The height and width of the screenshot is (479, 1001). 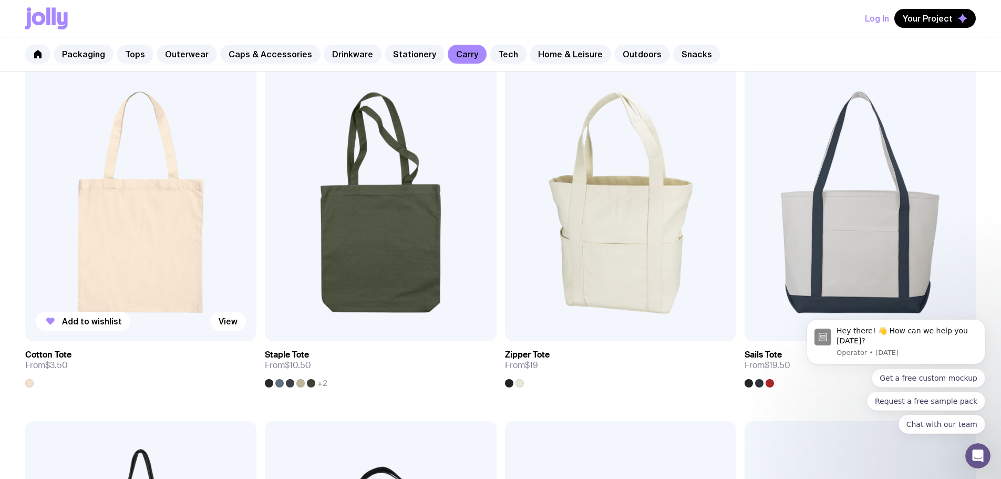 What do you see at coordinates (381, 364) in the screenshot?
I see `a: Staple ToteFrom$10.50+2` at bounding box center [381, 364].